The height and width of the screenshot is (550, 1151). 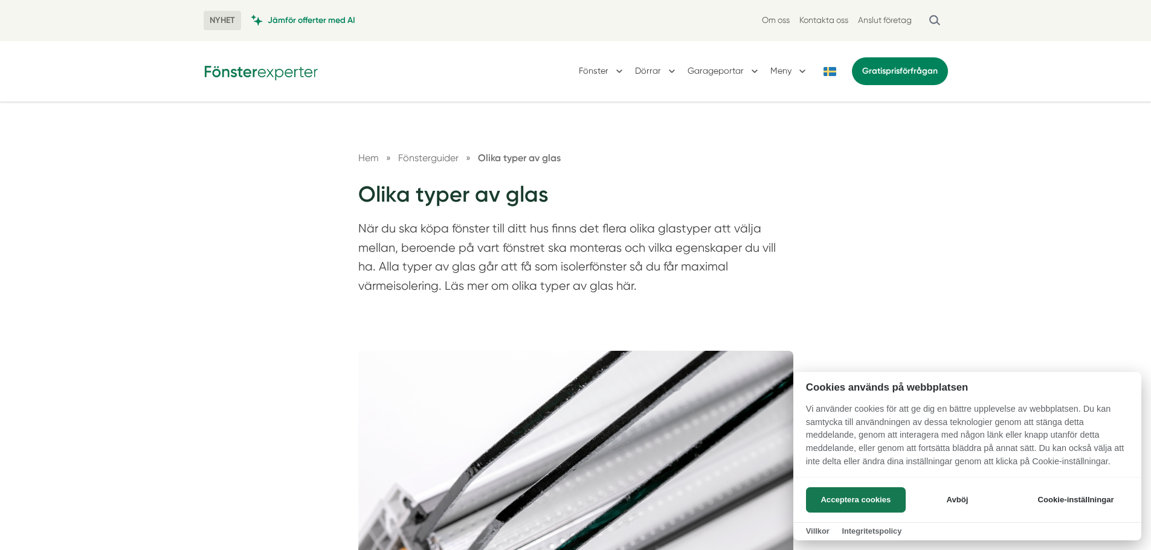 What do you see at coordinates (1075, 500) in the screenshot?
I see `button: Cookie-inställningar` at bounding box center [1075, 500].